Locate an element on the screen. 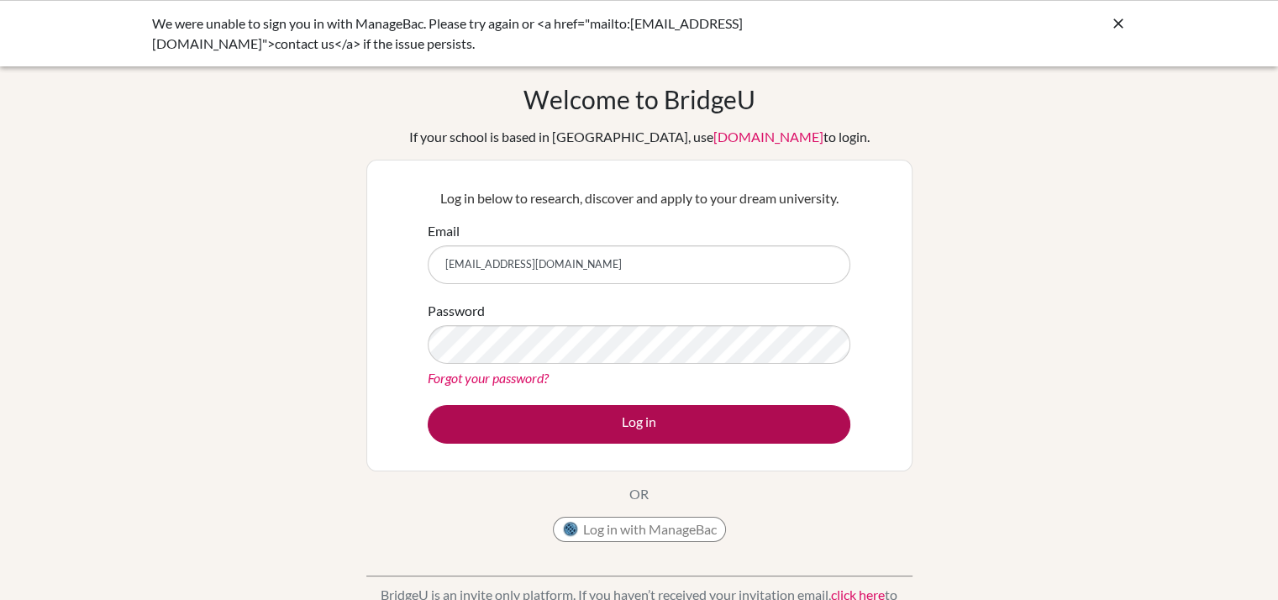 The height and width of the screenshot is (600, 1278). a: Forgot your password? is located at coordinates (488, 377).